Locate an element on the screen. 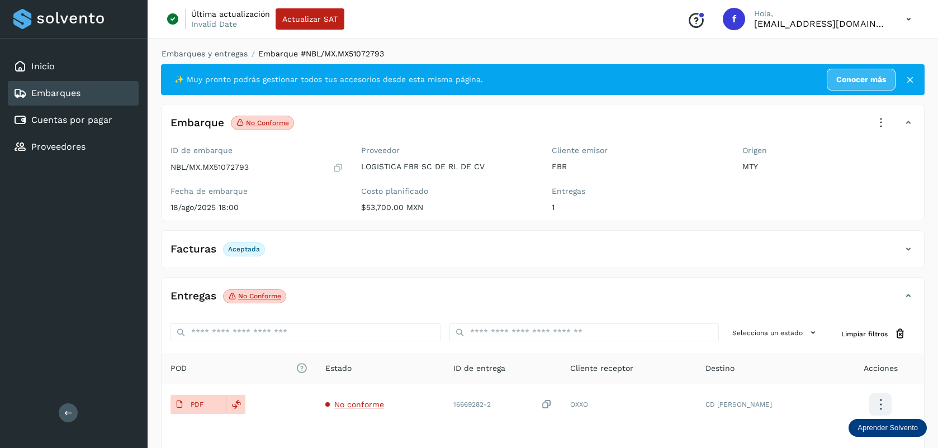 This screenshot has height=448, width=938. p: Invalid Date is located at coordinates (214, 24).